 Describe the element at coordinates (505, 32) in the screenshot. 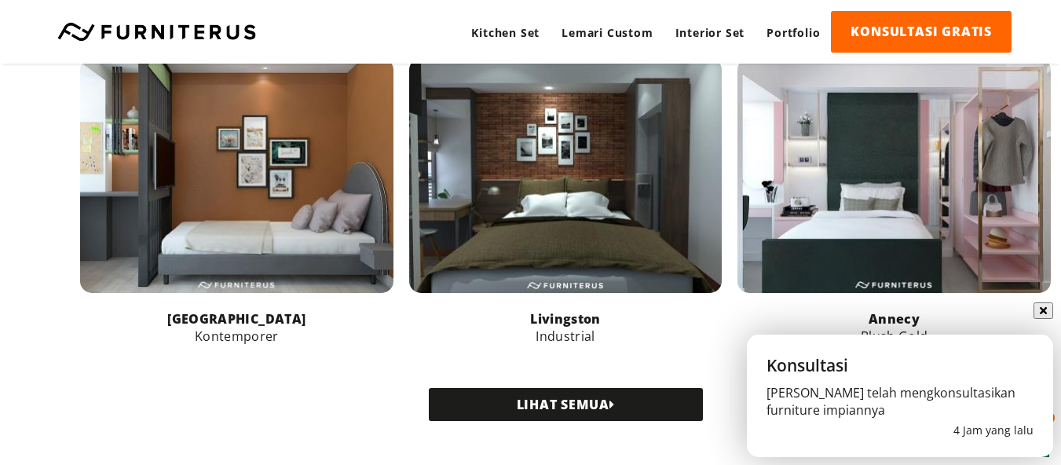

I see `a: Kitchen Set` at that location.